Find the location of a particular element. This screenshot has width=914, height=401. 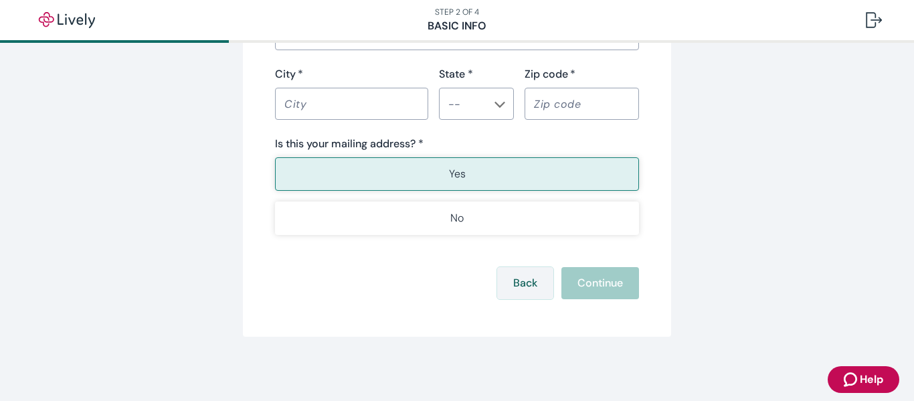

input: Zip code is located at coordinates (582, 104).